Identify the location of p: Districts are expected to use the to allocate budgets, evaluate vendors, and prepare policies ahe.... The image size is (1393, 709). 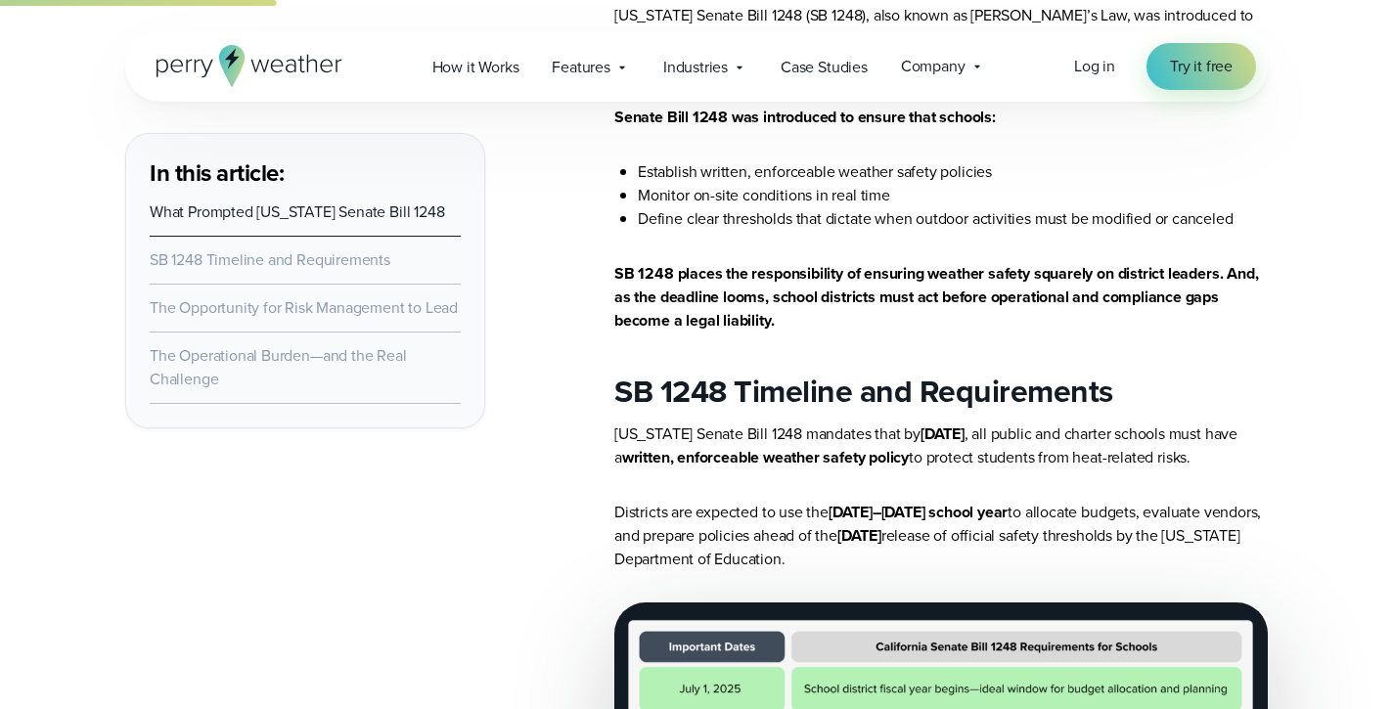
(941, 536).